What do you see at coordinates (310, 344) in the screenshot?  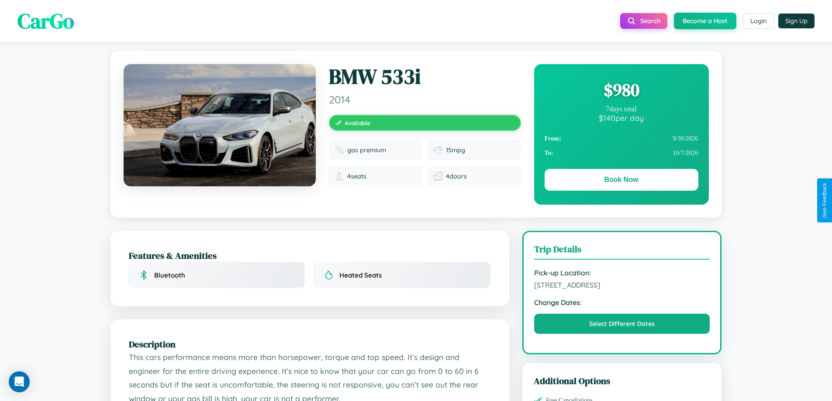 I see `h2: Description` at bounding box center [310, 344].